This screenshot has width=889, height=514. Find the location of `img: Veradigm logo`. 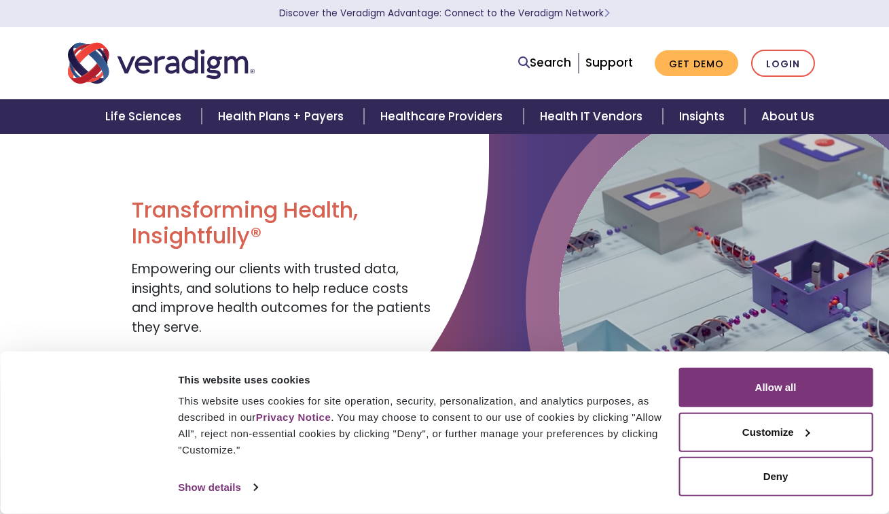

img: Veradigm logo is located at coordinates (161, 63).